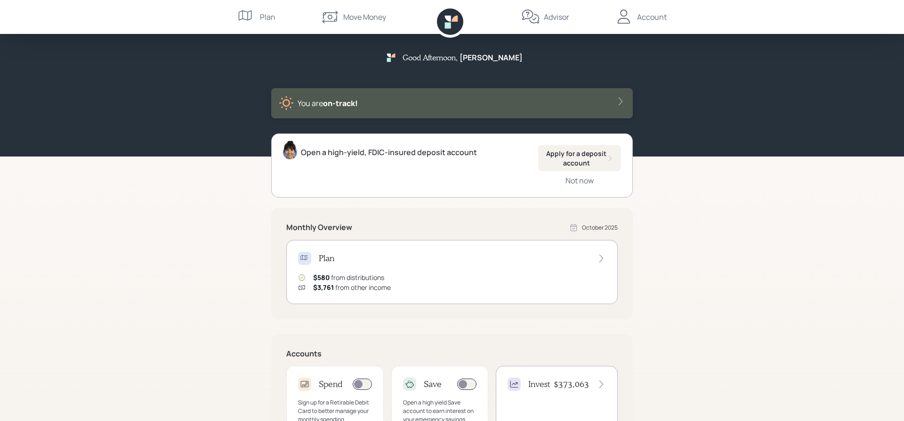 Image resolution: width=904 pixels, height=421 pixels. What do you see at coordinates (580, 180) in the screenshot?
I see `div: Not now` at bounding box center [580, 180].